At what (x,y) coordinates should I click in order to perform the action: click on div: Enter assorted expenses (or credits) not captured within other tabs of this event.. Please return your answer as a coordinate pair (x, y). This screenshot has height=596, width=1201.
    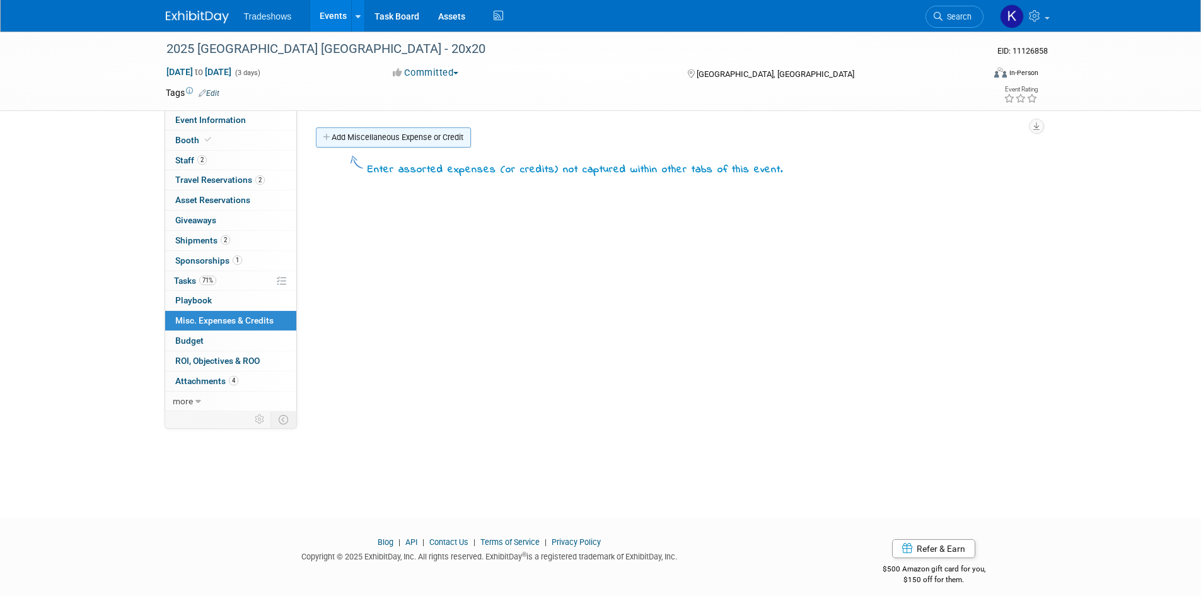
    Looking at the image, I should click on (575, 170).